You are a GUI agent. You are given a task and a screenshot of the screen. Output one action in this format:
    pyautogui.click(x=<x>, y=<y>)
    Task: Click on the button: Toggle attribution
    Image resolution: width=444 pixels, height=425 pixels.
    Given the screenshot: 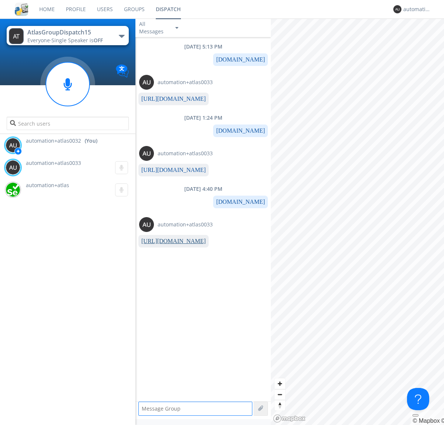 What is the action you would take?
    pyautogui.click(x=416, y=415)
    